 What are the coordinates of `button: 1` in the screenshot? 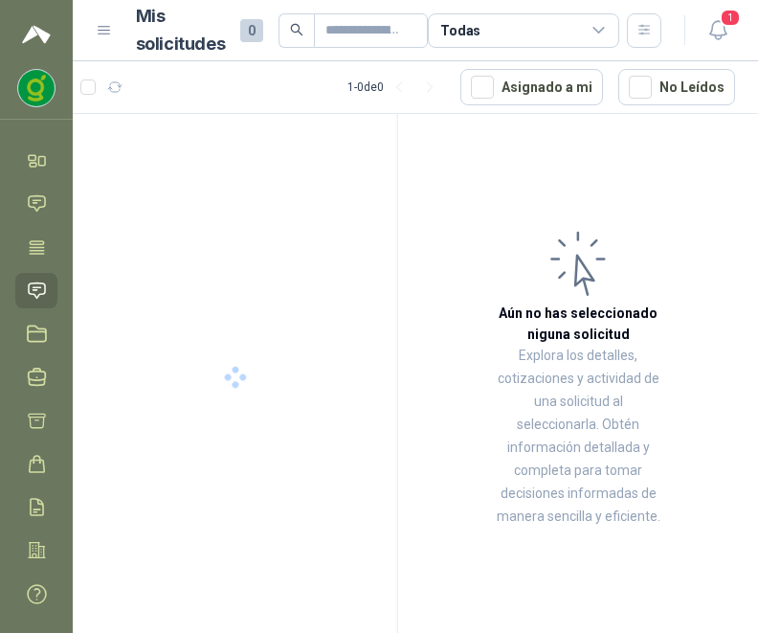 It's located at (718, 31).